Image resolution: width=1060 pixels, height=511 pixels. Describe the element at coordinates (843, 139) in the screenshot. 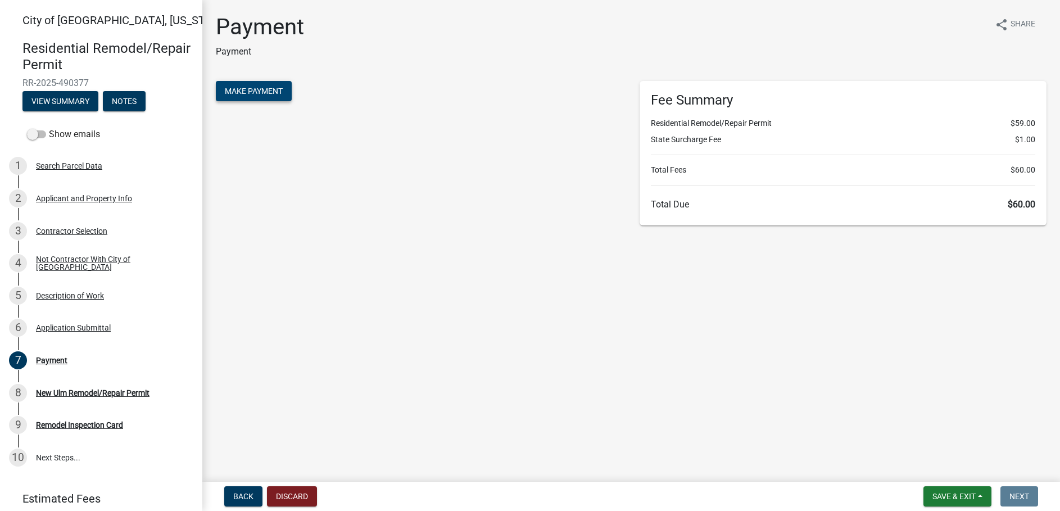

I see `li: State Surcharge Fee` at that location.